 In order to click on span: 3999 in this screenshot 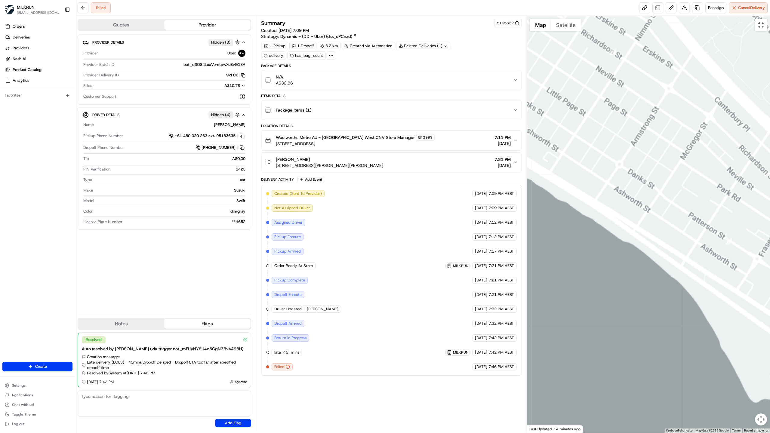, I will do `click(428, 137)`.